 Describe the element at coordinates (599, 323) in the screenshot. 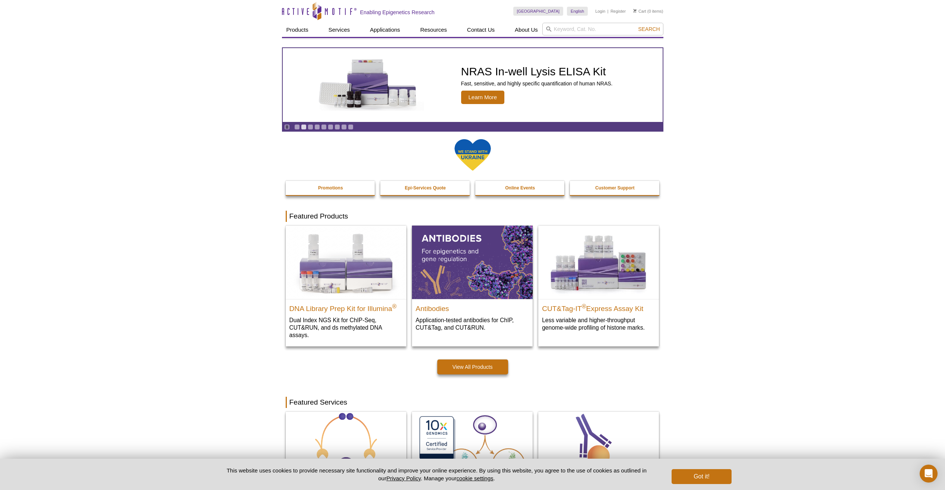

I see `p: Less variable and higher-throughput genome-wide profiling of histone marks​.` at that location.